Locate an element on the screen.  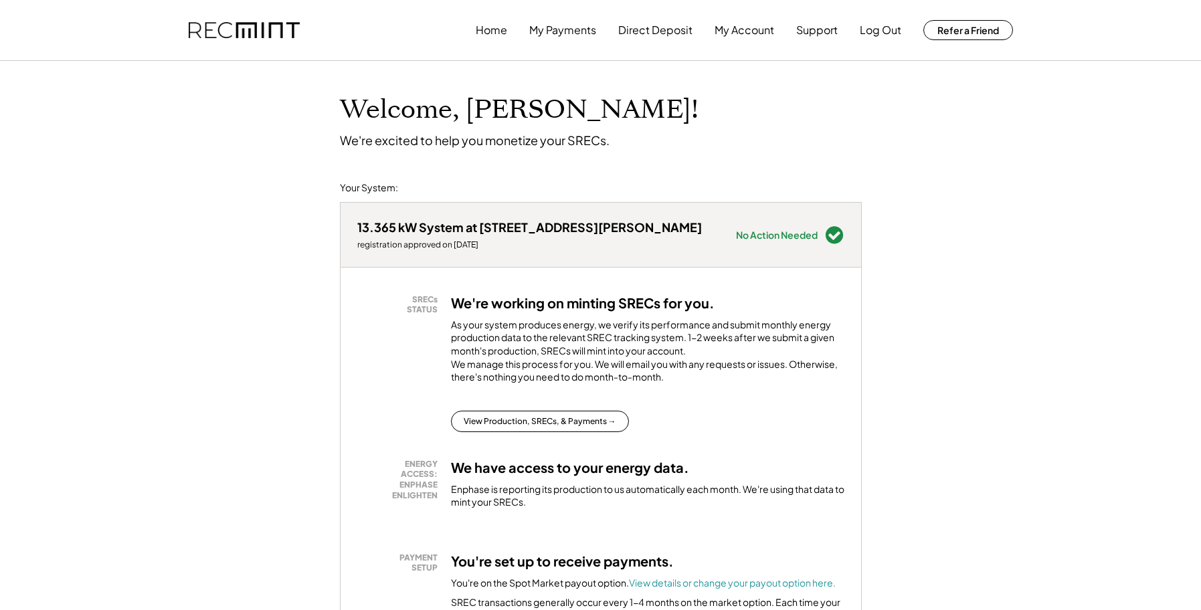
button: Home is located at coordinates (491, 30).